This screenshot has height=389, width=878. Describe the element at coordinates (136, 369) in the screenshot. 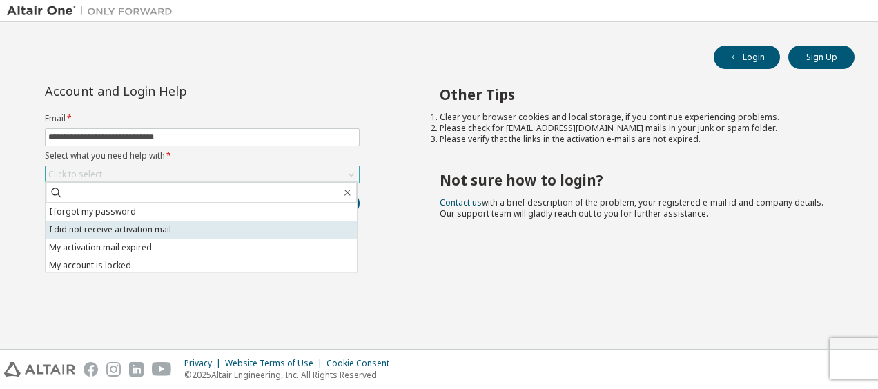

I see `img: linkedin.svg` at that location.